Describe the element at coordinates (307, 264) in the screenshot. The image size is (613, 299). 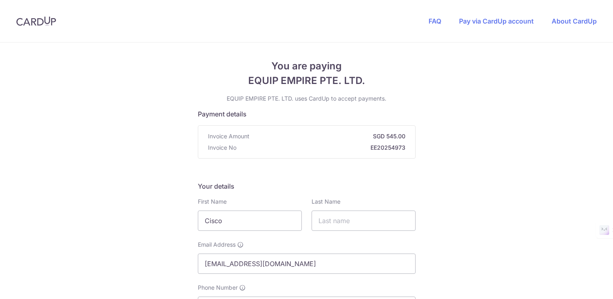
I see `input: Email address` at that location.